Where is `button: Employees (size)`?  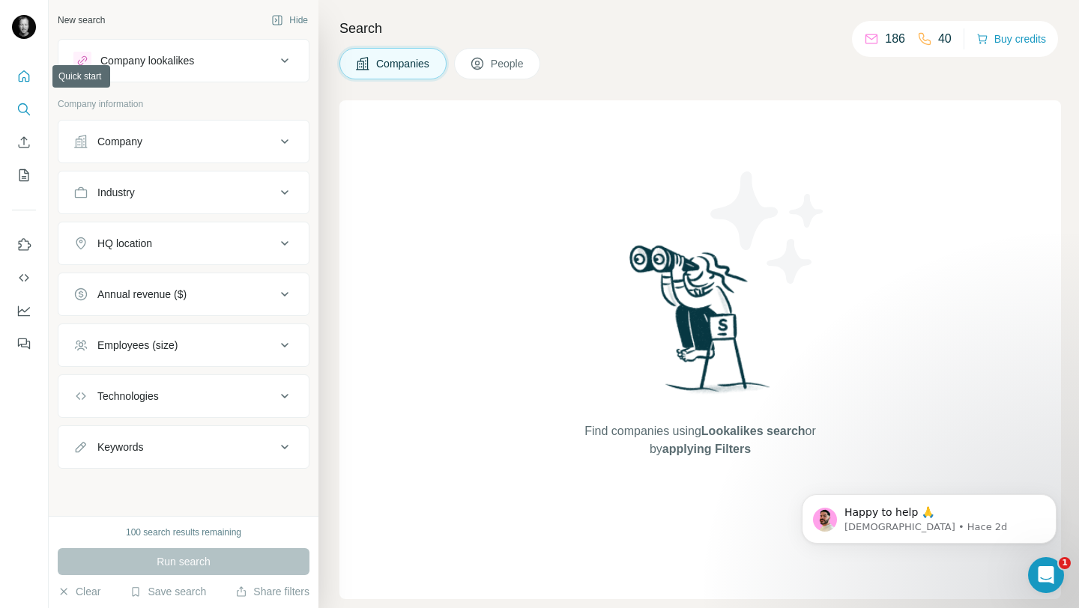
button: Employees (size) is located at coordinates (184, 345).